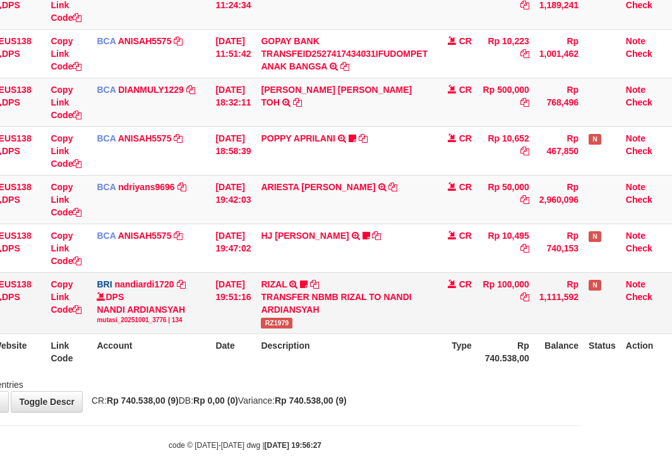 Image resolution: width=672 pixels, height=470 pixels. What do you see at coordinates (345, 66) in the screenshot?
I see `a: Copy GOPAY BANK TRANSFEID2527417434031IFUDOMPET ANAK BANGSA to clipboard` at bounding box center [345, 66].